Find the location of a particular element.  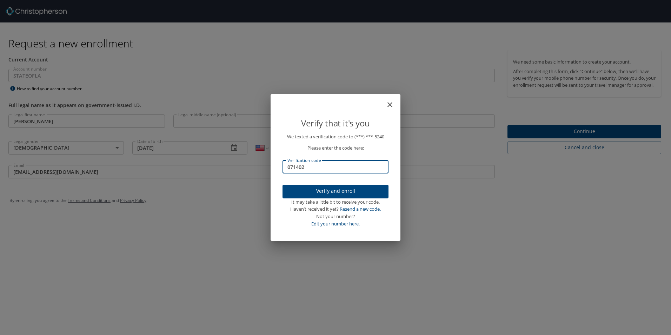

div: Not your number? is located at coordinates (336, 216).